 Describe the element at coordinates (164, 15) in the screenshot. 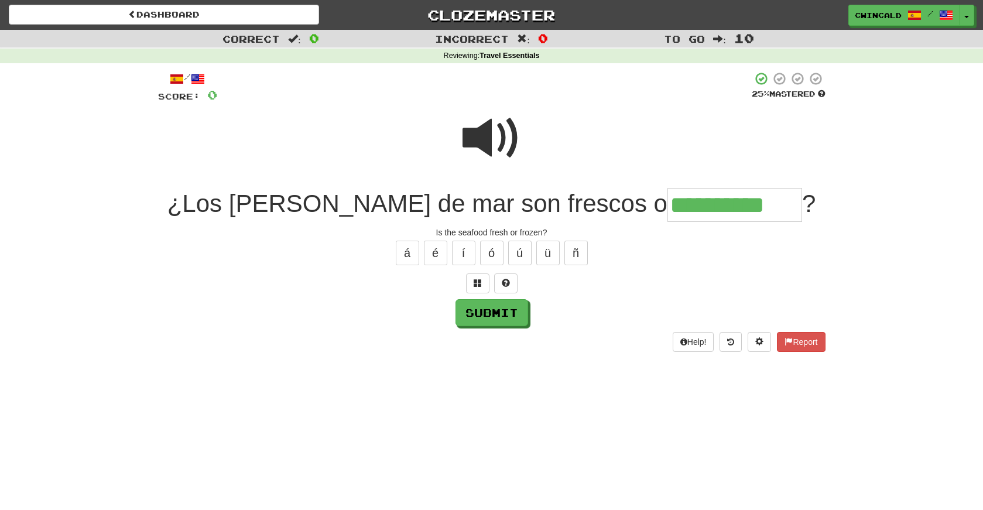

I see `a: Dashboard` at that location.